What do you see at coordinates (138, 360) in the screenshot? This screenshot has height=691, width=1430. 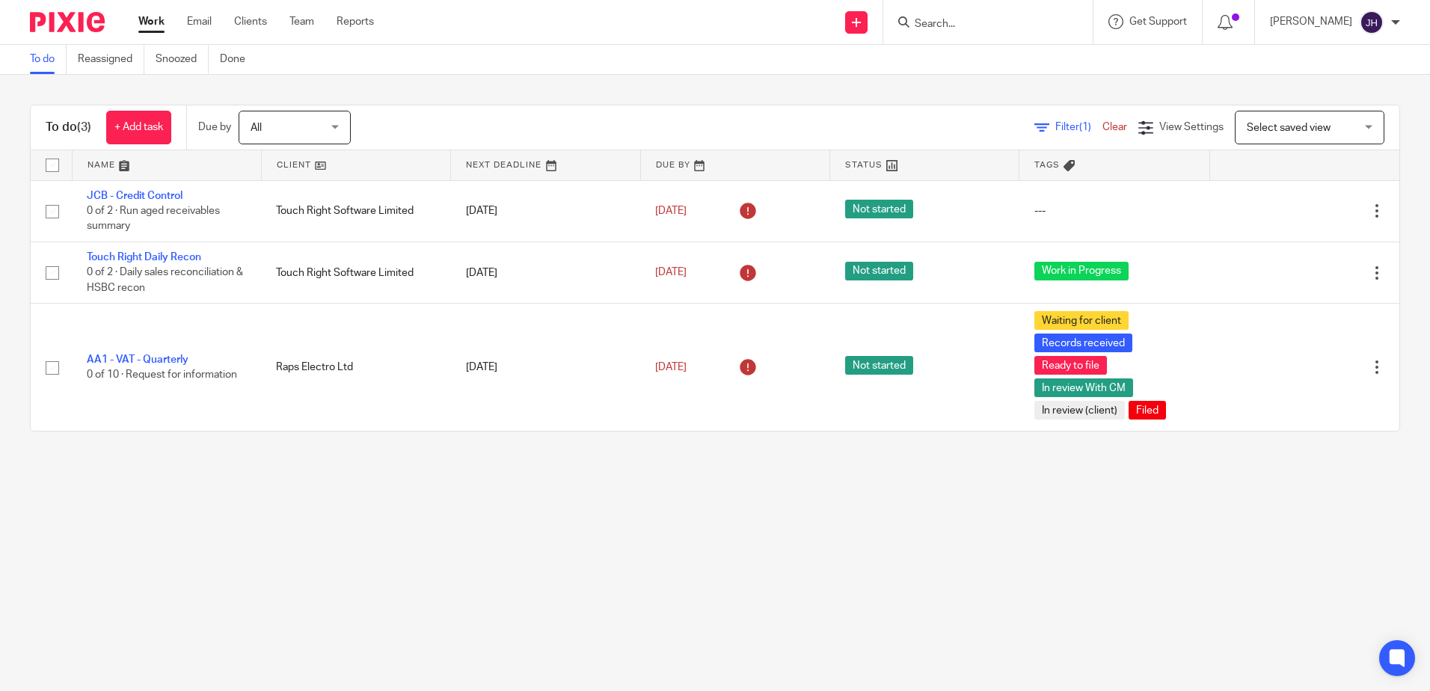 I see `a: AA1 - VAT - Quarterly` at bounding box center [138, 360].